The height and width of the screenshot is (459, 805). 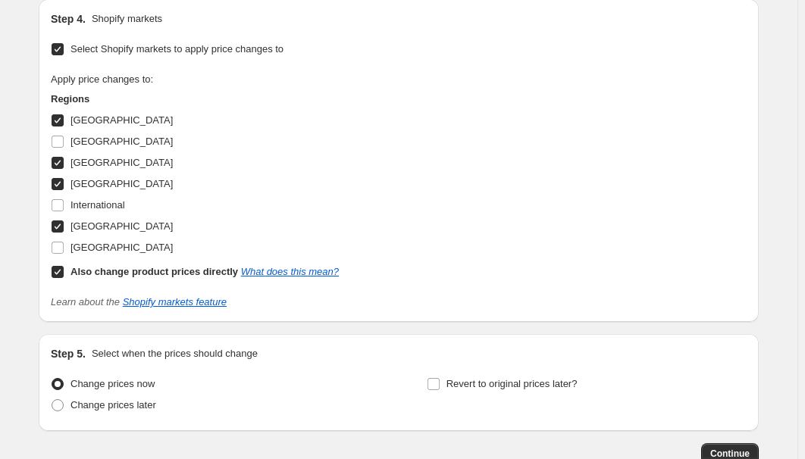 What do you see at coordinates (102, 79) in the screenshot?
I see `span: Apply price changes to:` at bounding box center [102, 79].